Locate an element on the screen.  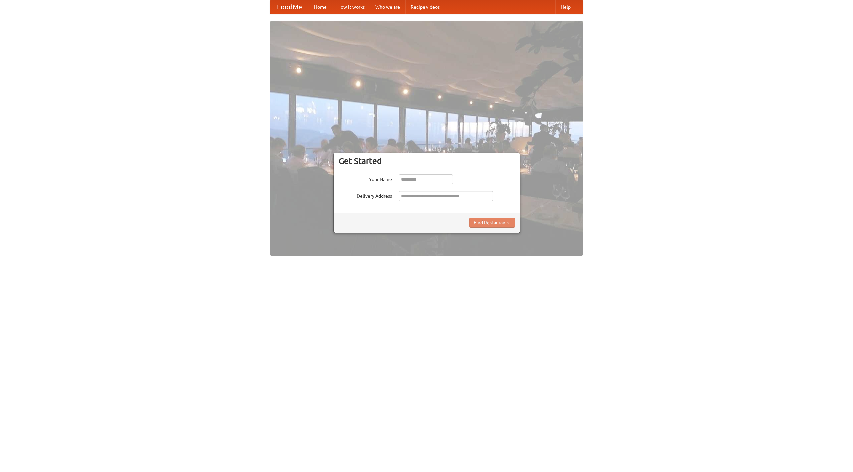
label: Delivery Address is located at coordinates (365, 195).